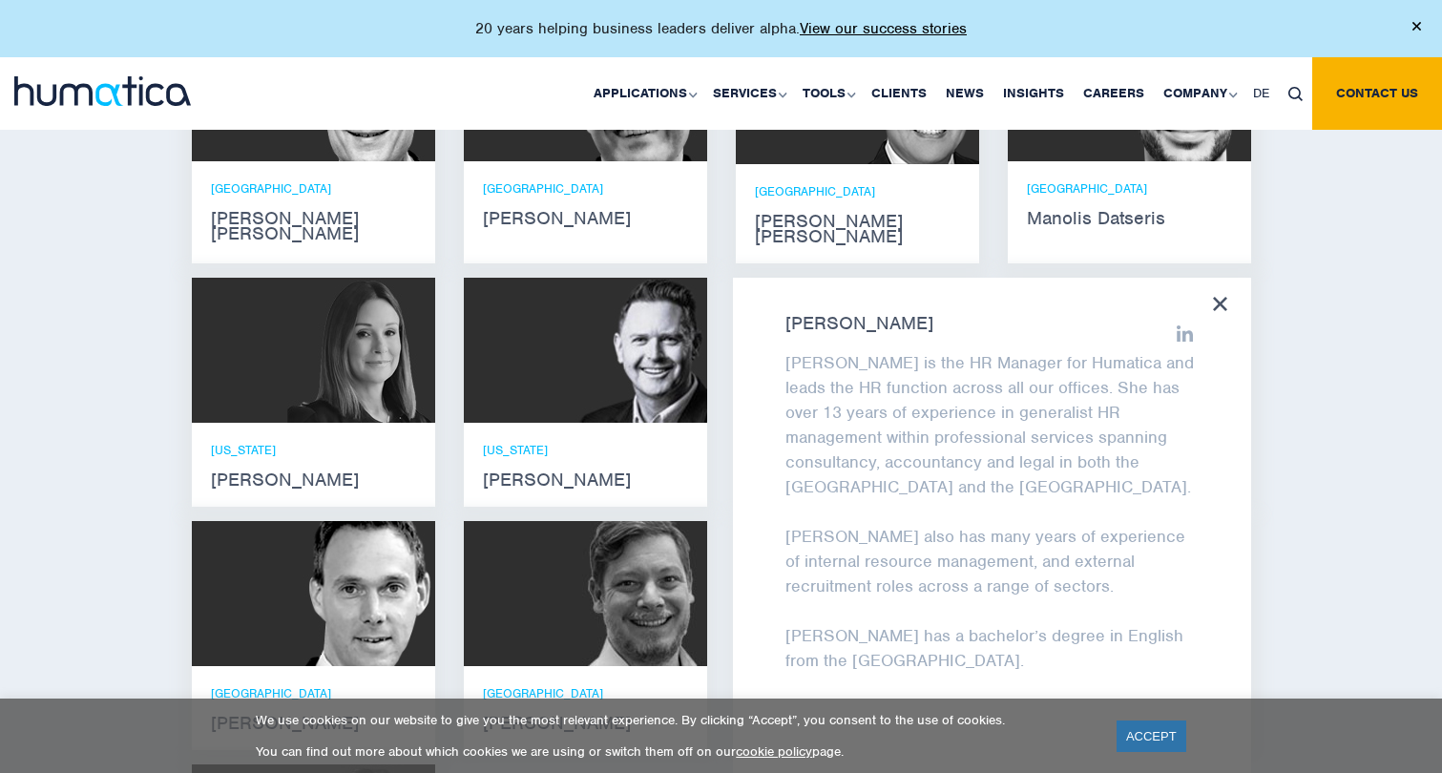 The image size is (1442, 773). Describe the element at coordinates (1113, 94) in the screenshot. I see `a: Careers` at that location.